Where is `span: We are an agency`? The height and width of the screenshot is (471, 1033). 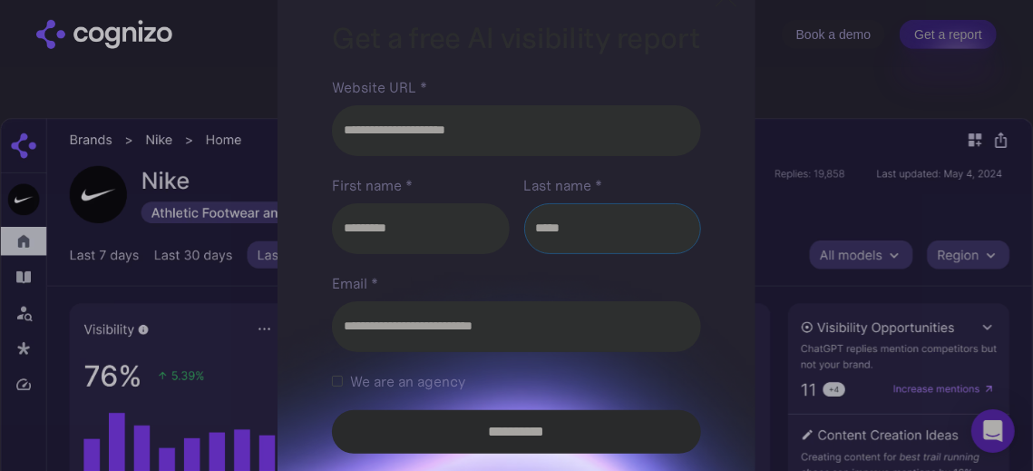
span: We are an agency is located at coordinates (407, 381).